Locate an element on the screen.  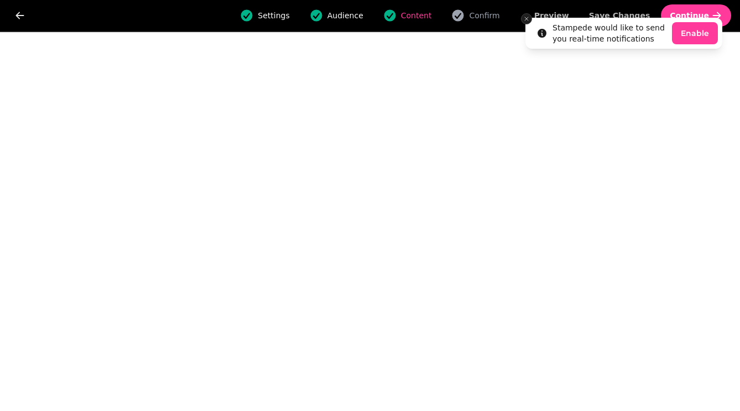
div: Stampede would like to send you real-time notifications is located at coordinates (610, 33).